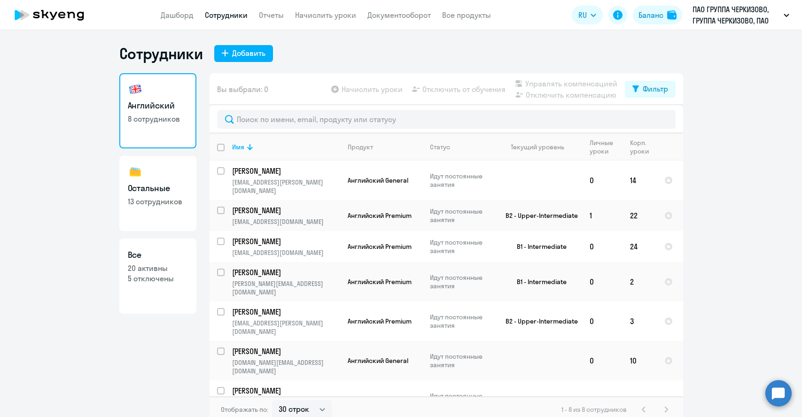 Image resolution: width=802 pixels, height=417 pixels. I want to click on div: Фильтр, so click(655, 89).